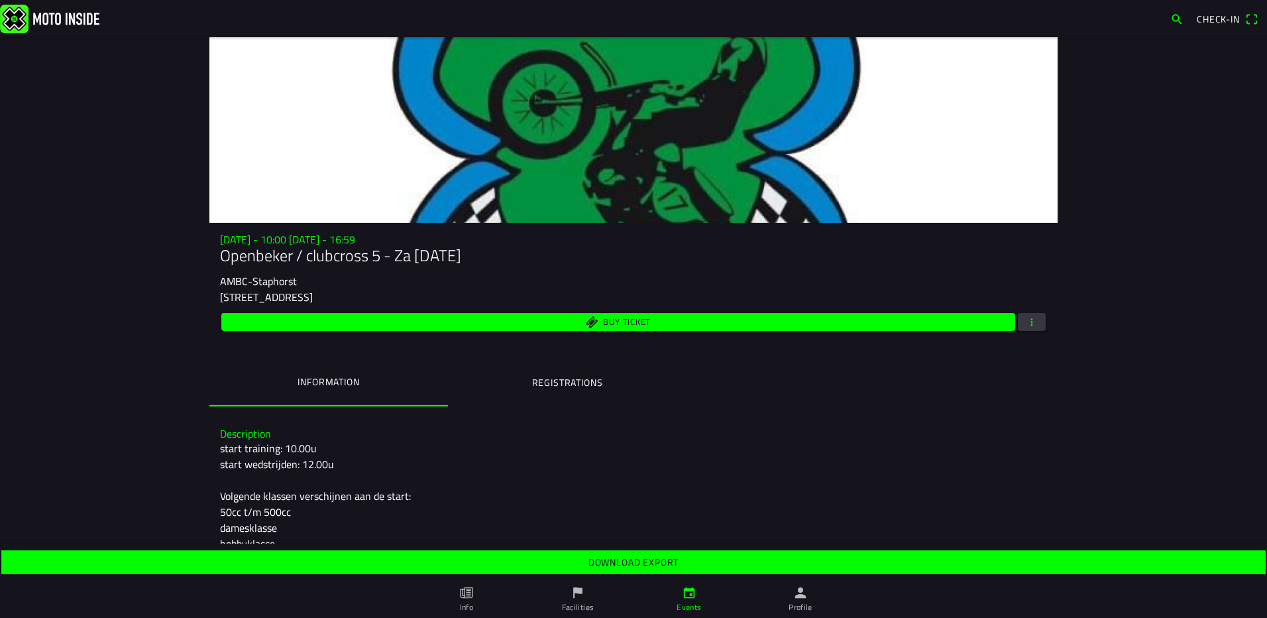  Describe the element at coordinates (328, 382) in the screenshot. I see `ion-label: Information` at that location.